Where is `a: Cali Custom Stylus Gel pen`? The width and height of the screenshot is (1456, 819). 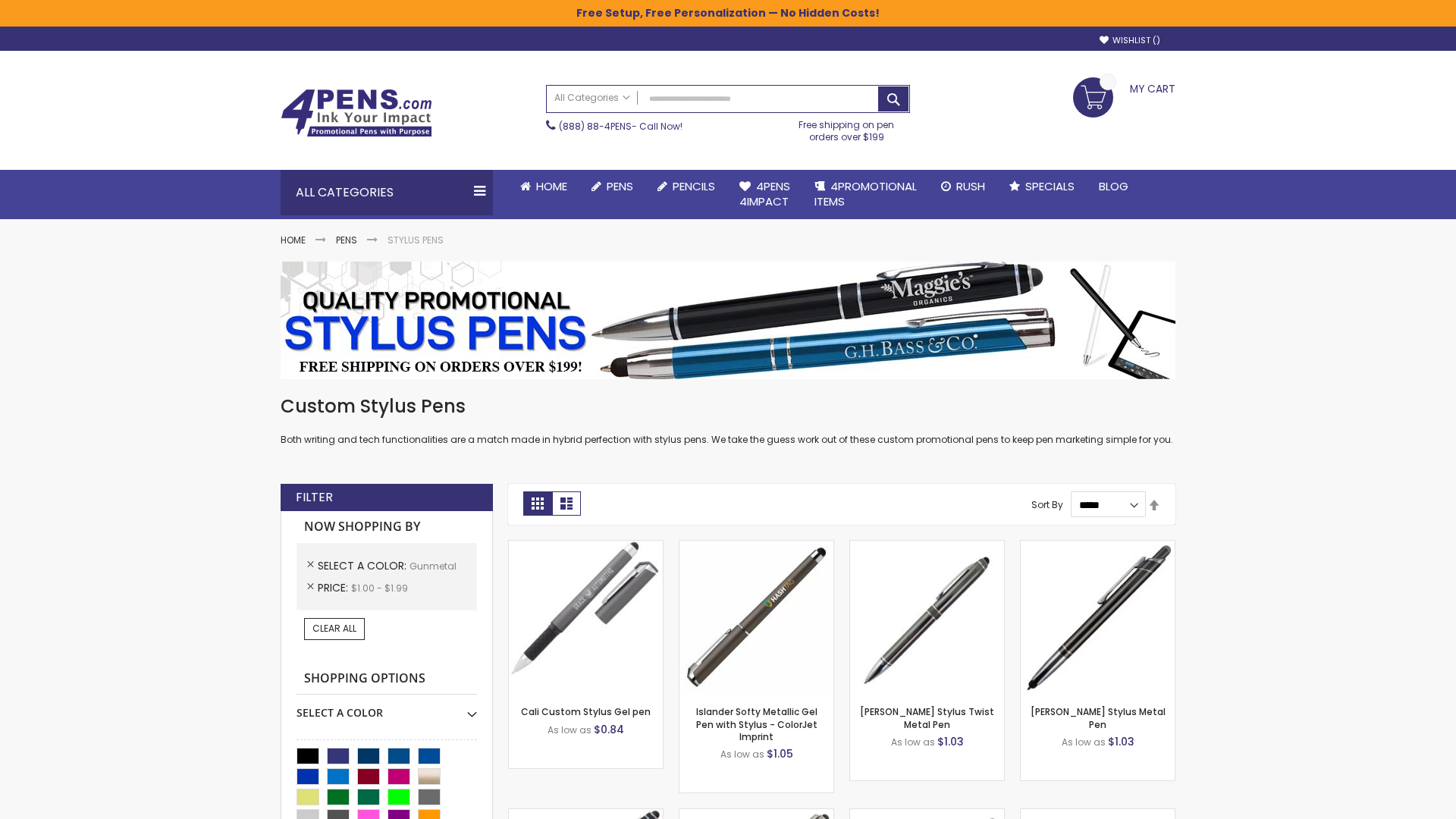 a: Cali Custom Stylus Gel pen is located at coordinates (586, 711).